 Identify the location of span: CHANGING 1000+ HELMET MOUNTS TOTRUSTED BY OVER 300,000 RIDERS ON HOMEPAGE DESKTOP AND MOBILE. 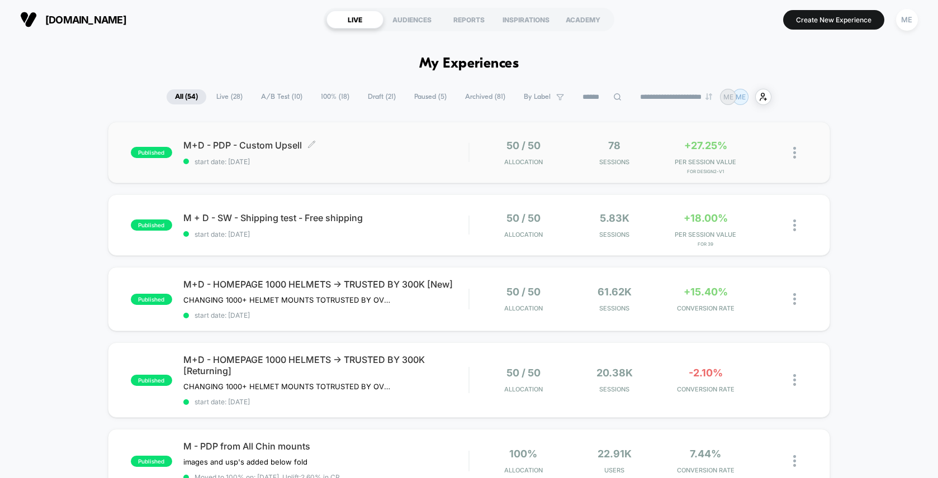
(287, 300).